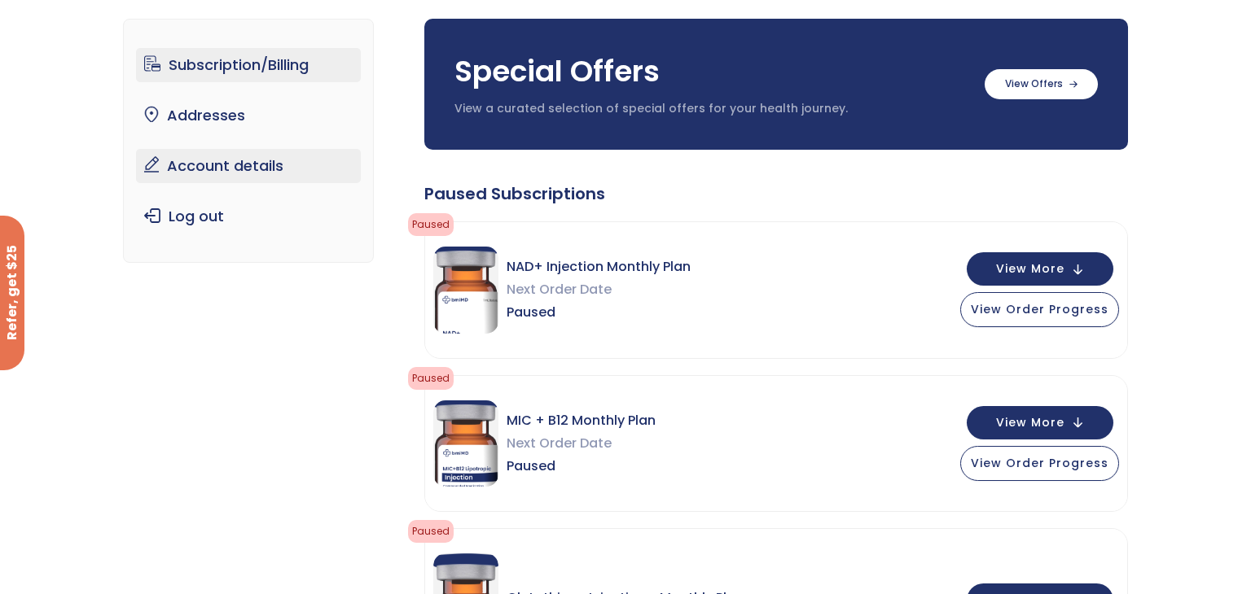 Image resolution: width=1251 pixels, height=594 pixels. I want to click on span: NAD+ Injection Monthly Plan, so click(598, 267).